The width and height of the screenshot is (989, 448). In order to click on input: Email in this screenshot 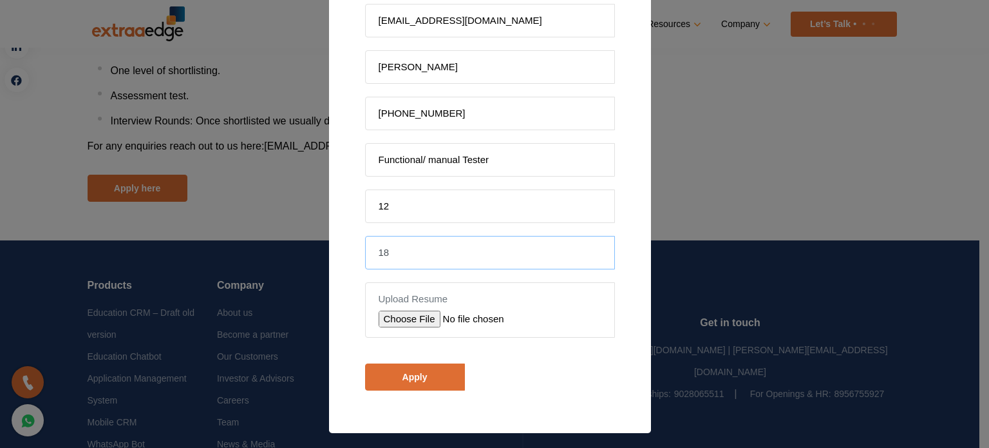, I will do `click(490, 21)`.